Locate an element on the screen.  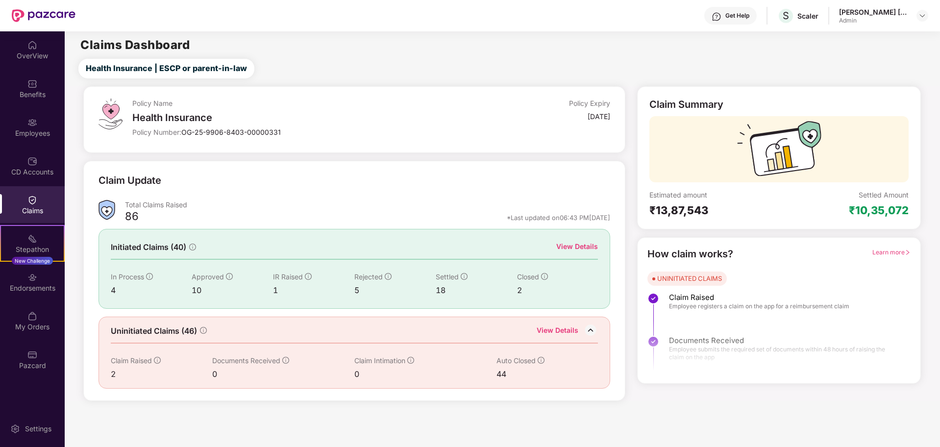
img: svg+xml;base64,PHN2ZyBpZD0iRHJvcGRvd24tMzJ4MzIiIHhtbG5zPSJodHRwOi8vd3d3LnczLm9yZy8yMDAwL3N2ZyIgd2... is located at coordinates (922, 16).